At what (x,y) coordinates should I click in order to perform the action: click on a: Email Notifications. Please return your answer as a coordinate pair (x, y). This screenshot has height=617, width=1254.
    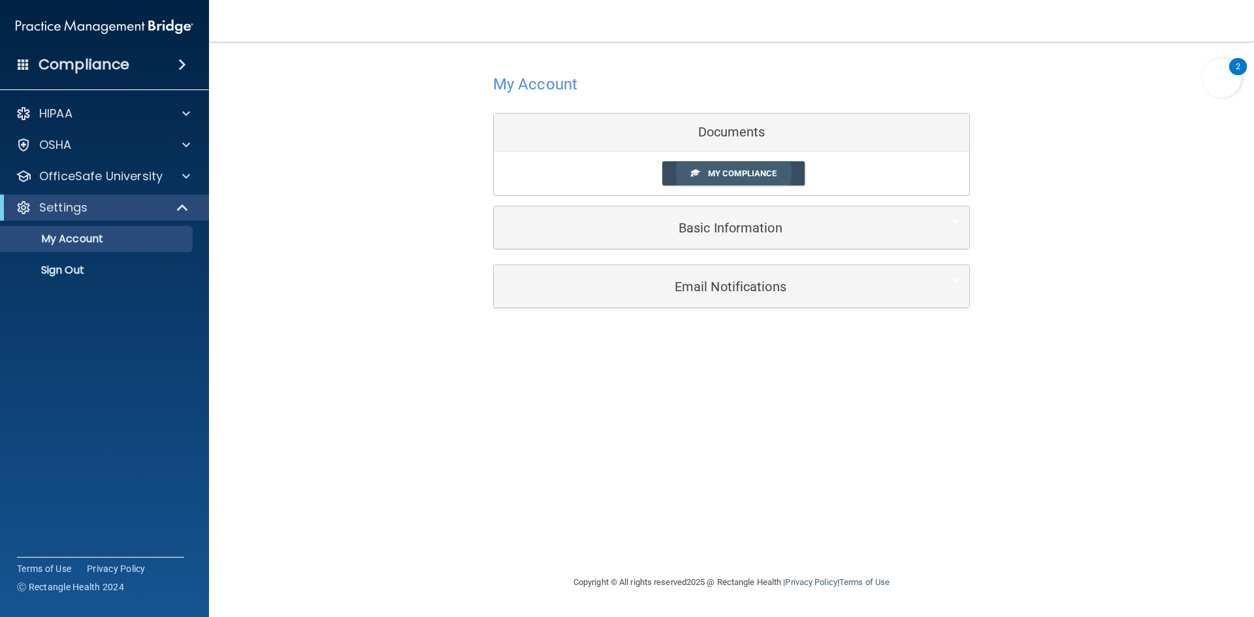
    Looking at the image, I should click on (732, 286).